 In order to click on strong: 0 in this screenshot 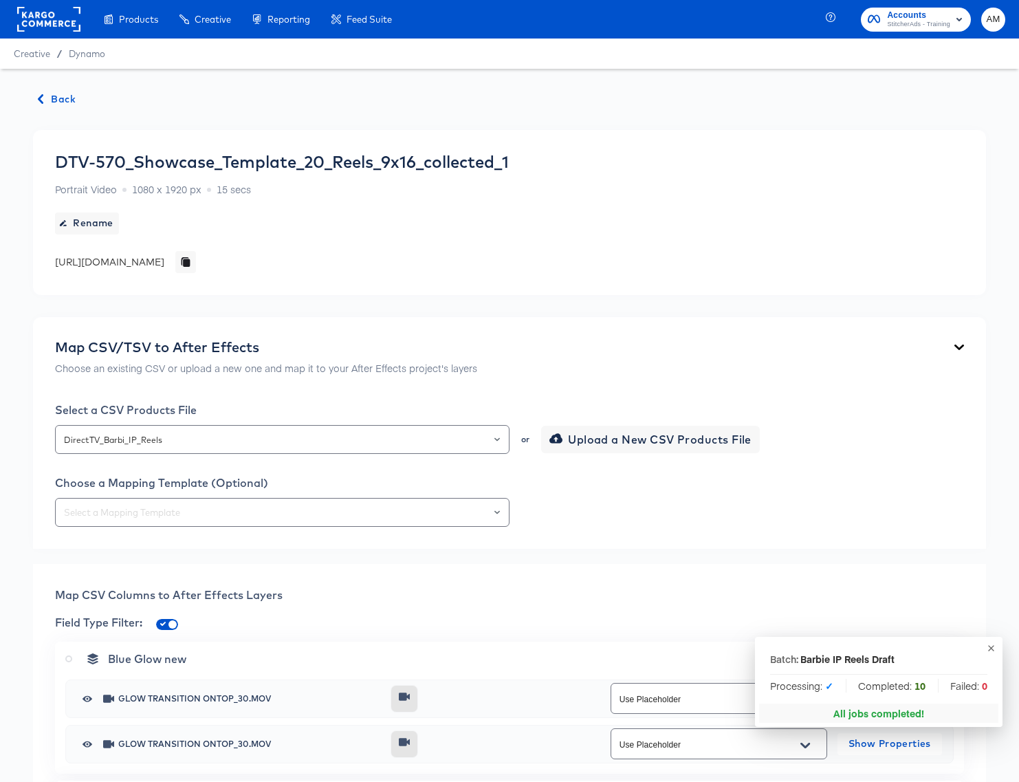, I will do `click(984, 685)`.